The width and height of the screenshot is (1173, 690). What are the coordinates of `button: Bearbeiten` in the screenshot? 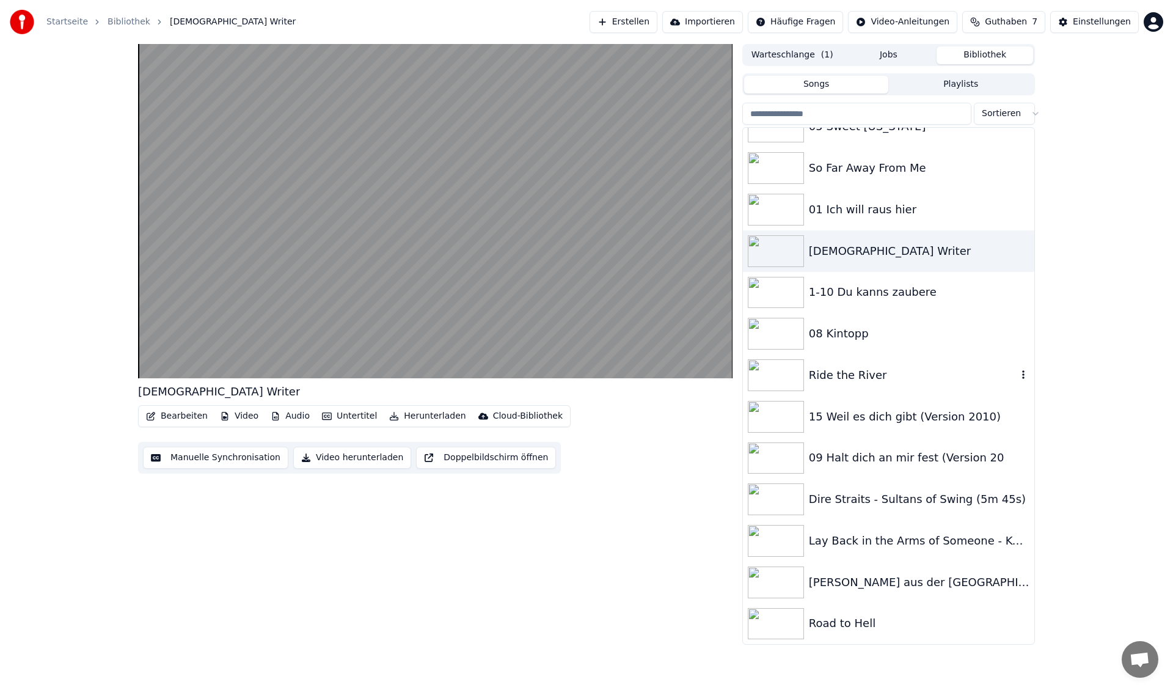 It's located at (177, 416).